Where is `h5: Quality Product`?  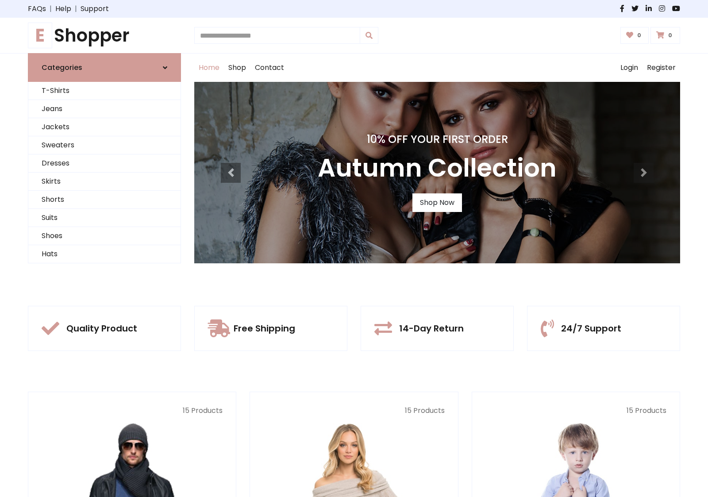 h5: Quality Product is located at coordinates (102, 328).